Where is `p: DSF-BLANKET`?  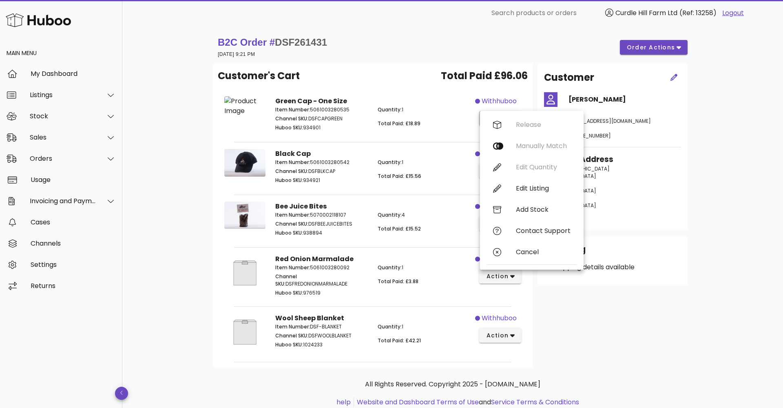
p: DSF-BLANKET is located at coordinates (321, 326).